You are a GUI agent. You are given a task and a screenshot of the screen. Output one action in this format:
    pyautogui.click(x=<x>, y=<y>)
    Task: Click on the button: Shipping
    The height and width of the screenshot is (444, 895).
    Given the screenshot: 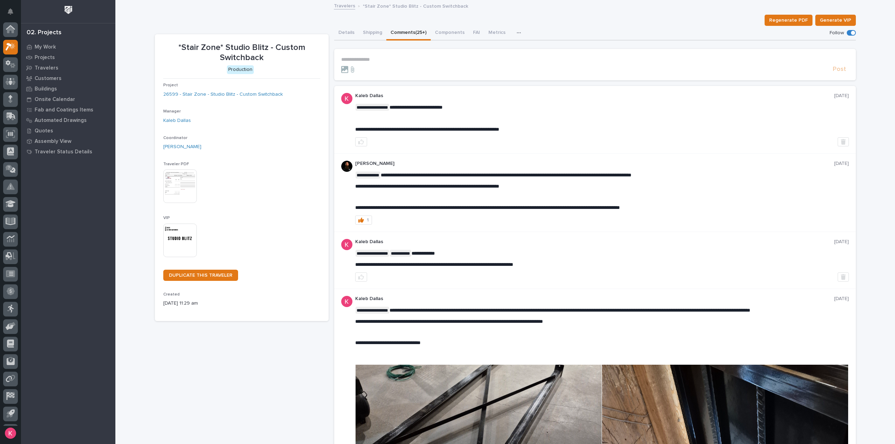 What is the action you would take?
    pyautogui.click(x=372, y=33)
    